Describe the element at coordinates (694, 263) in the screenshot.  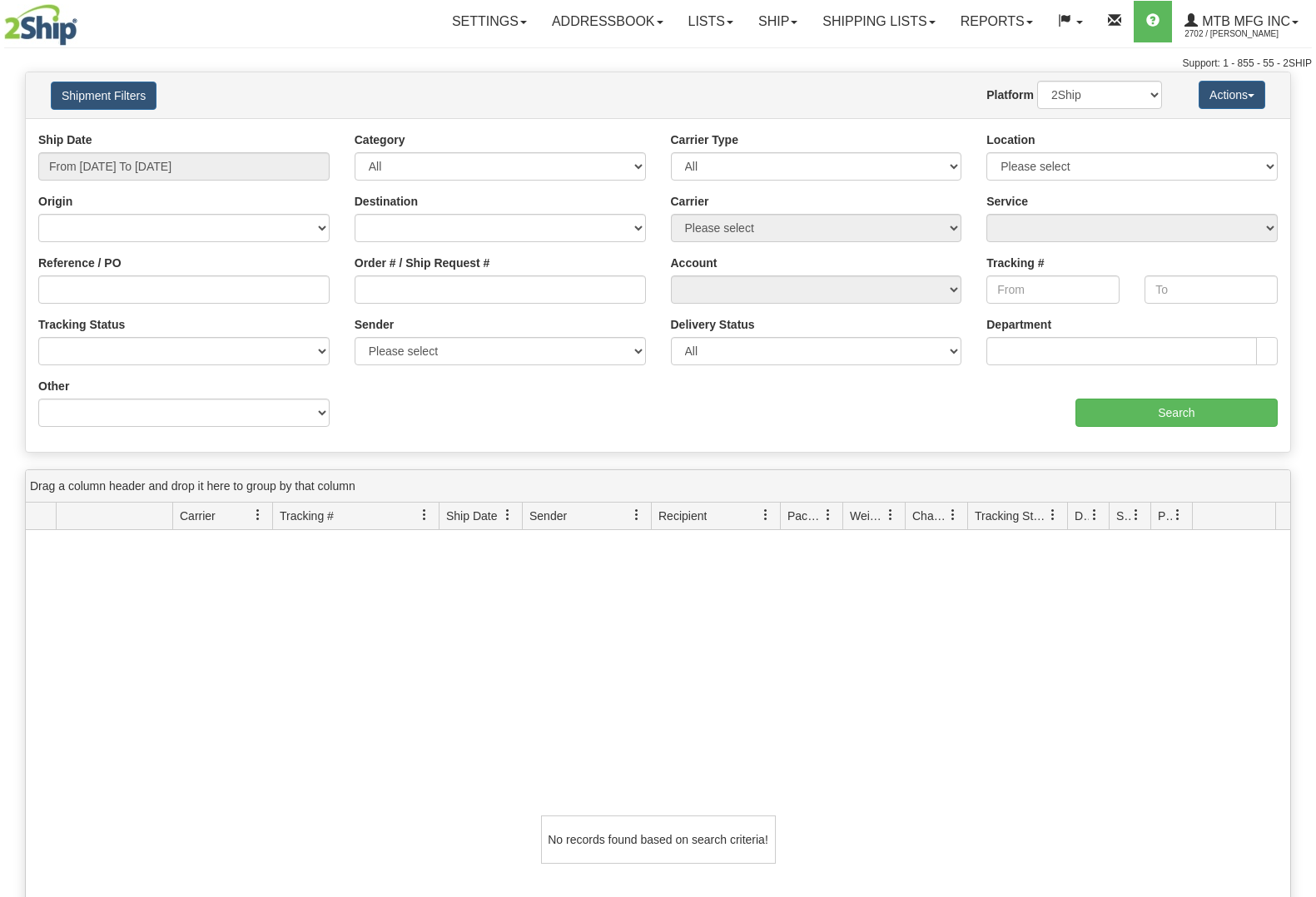
I see `label: Account` at that location.